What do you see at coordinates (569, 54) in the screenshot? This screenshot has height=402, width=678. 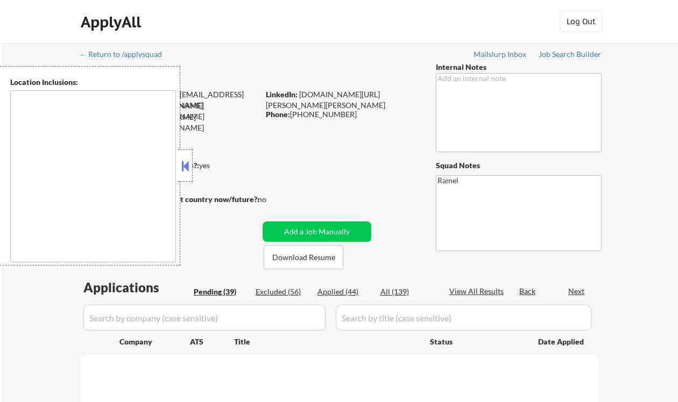 I see `div: Job Search Builder` at bounding box center [569, 54].